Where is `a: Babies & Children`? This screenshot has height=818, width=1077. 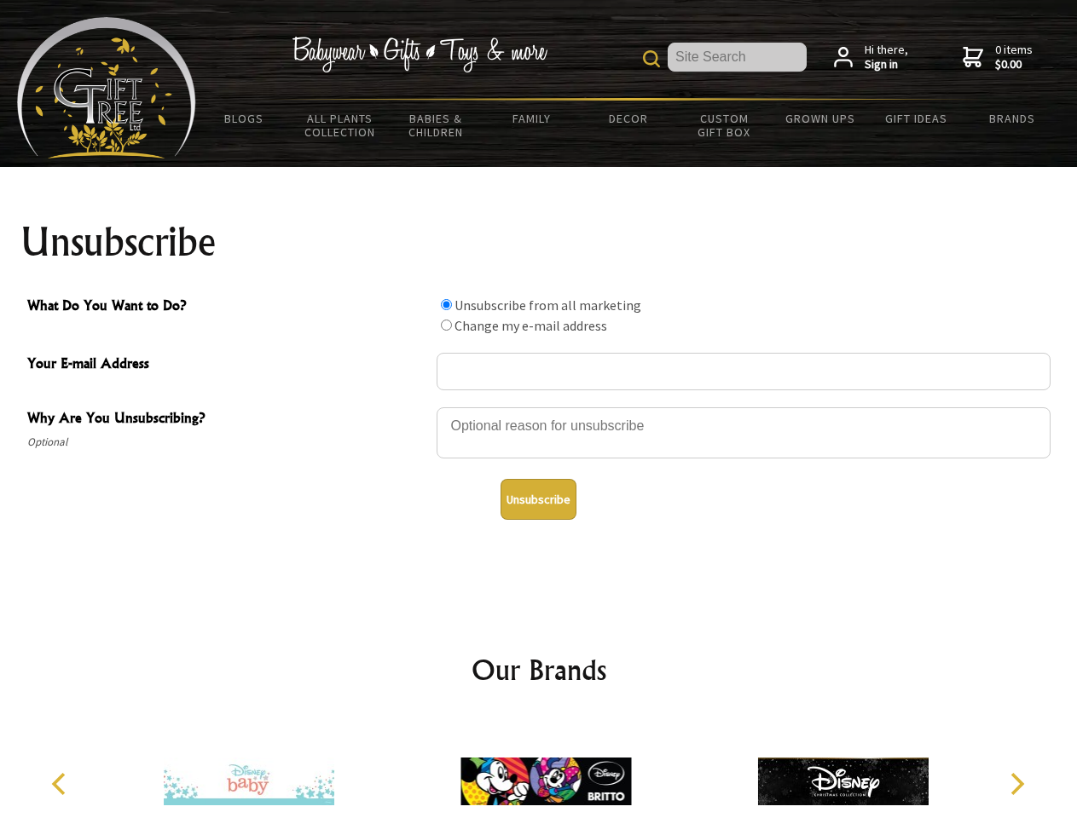
a: Babies & Children is located at coordinates (436, 125).